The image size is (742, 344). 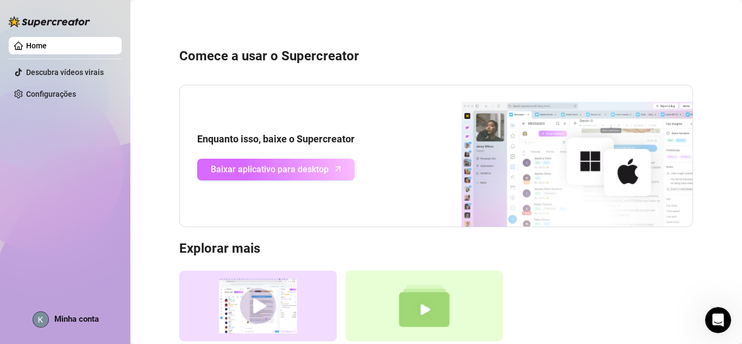 What do you see at coordinates (338, 168) in the screenshot?
I see `span: seta para cima` at bounding box center [338, 168].